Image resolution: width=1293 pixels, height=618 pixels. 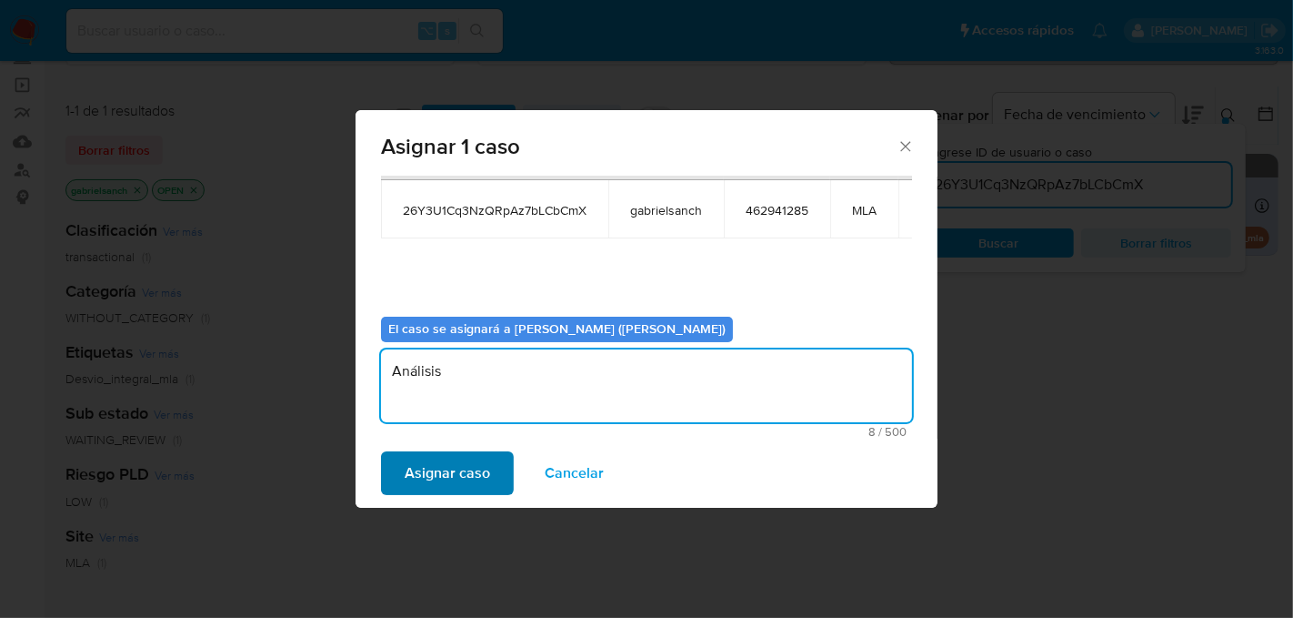 I want to click on span: gabrielsanch, so click(x=666, y=210).